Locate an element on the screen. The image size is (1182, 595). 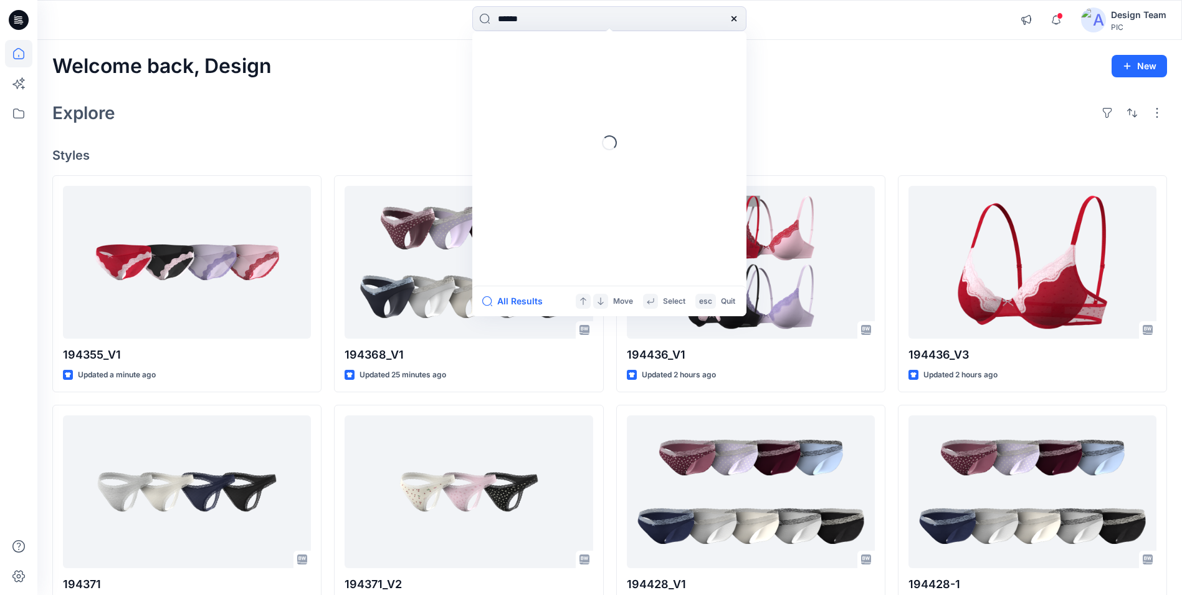
p: Select is located at coordinates (674, 301).